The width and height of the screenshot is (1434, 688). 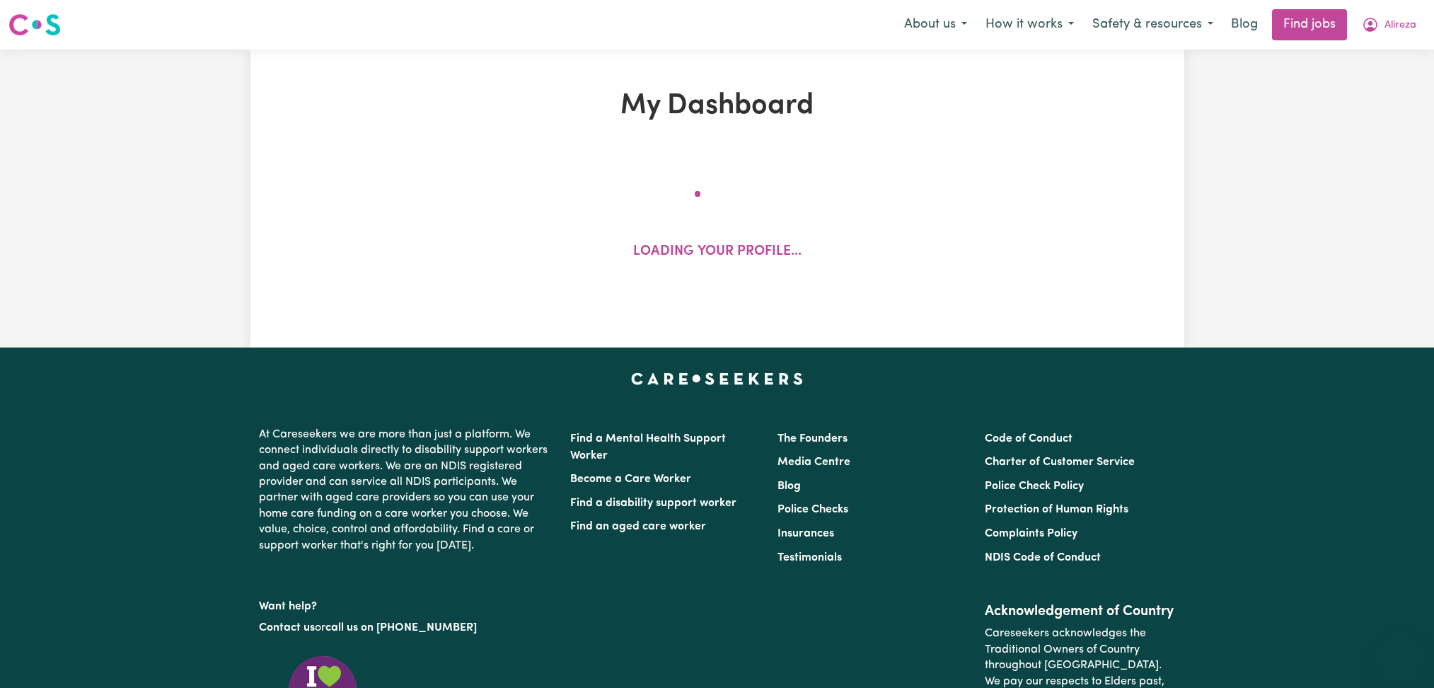 I want to click on button: Safety & resources, so click(x=1153, y=25).